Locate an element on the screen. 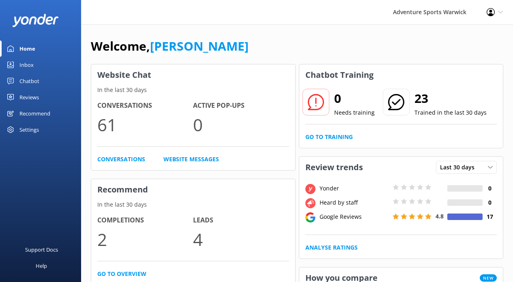  a: Go to overview is located at coordinates (122, 274).